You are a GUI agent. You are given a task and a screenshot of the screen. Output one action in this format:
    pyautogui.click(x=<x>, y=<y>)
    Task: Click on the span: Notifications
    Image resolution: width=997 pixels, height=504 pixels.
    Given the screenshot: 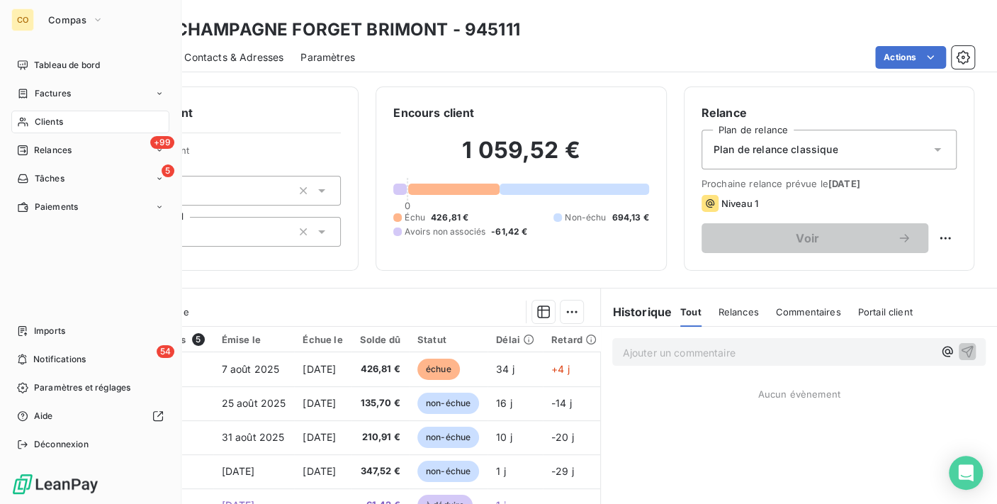 What is the action you would take?
    pyautogui.click(x=60, y=359)
    